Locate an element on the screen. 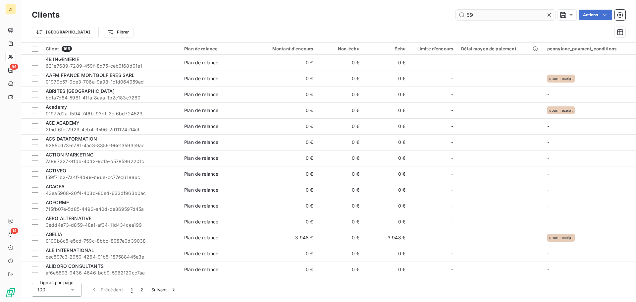 This screenshot has height=302, width=636. button: Filtrer is located at coordinates (118, 32).